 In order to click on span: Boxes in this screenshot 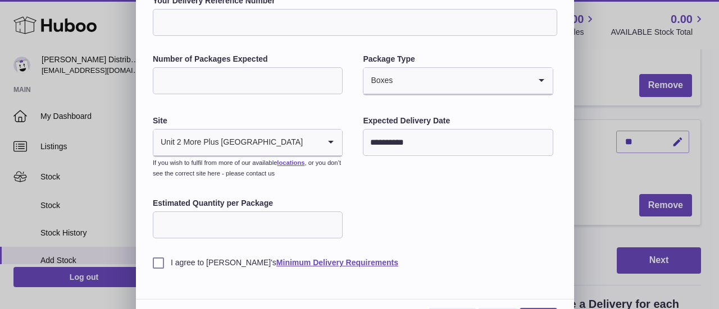, I will do `click(378, 81)`.